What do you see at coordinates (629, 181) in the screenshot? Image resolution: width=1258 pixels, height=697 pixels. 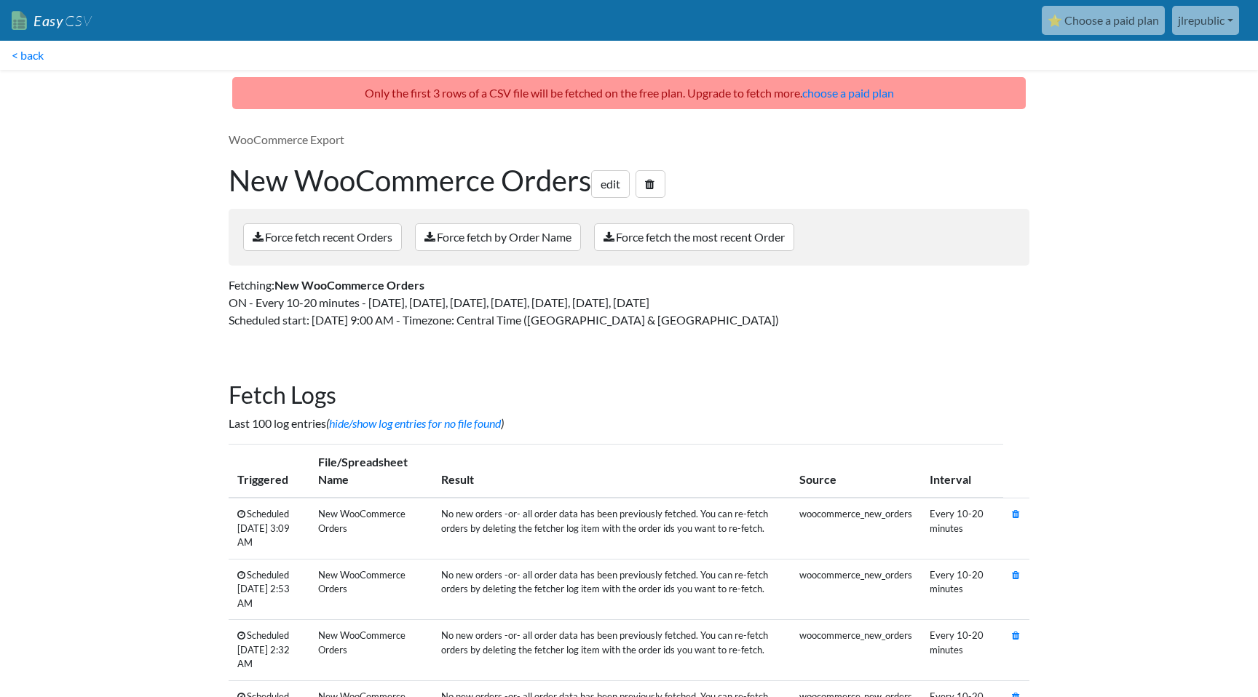 I see `h1: New WooCommerce Orders` at bounding box center [629, 181].